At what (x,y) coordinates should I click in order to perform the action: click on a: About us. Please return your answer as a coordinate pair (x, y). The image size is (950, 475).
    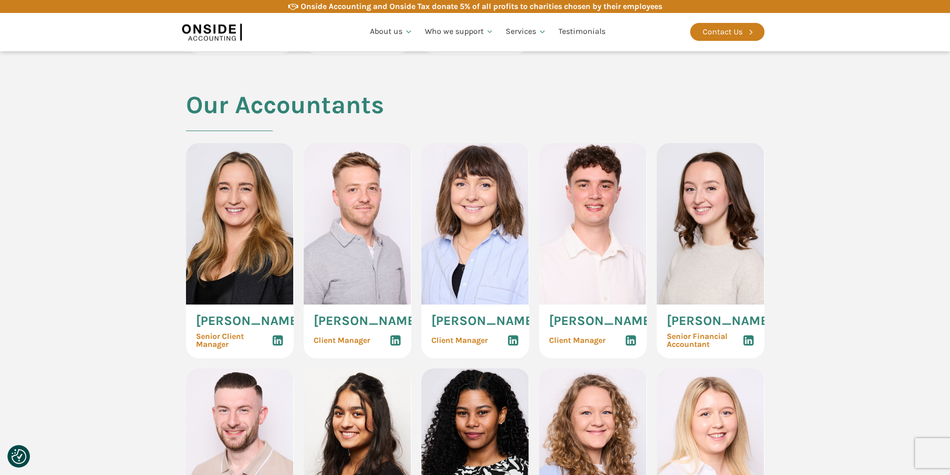
    Looking at the image, I should click on (392, 32).